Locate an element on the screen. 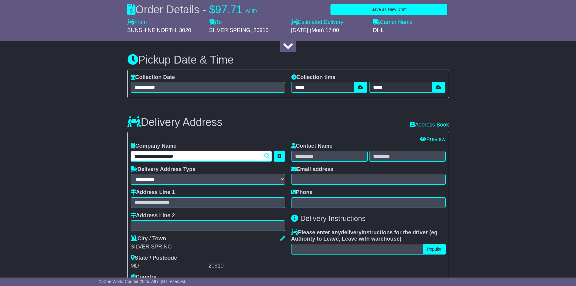 This screenshot has width=576, height=286. label: State / Postcode is located at coordinates (154, 258).